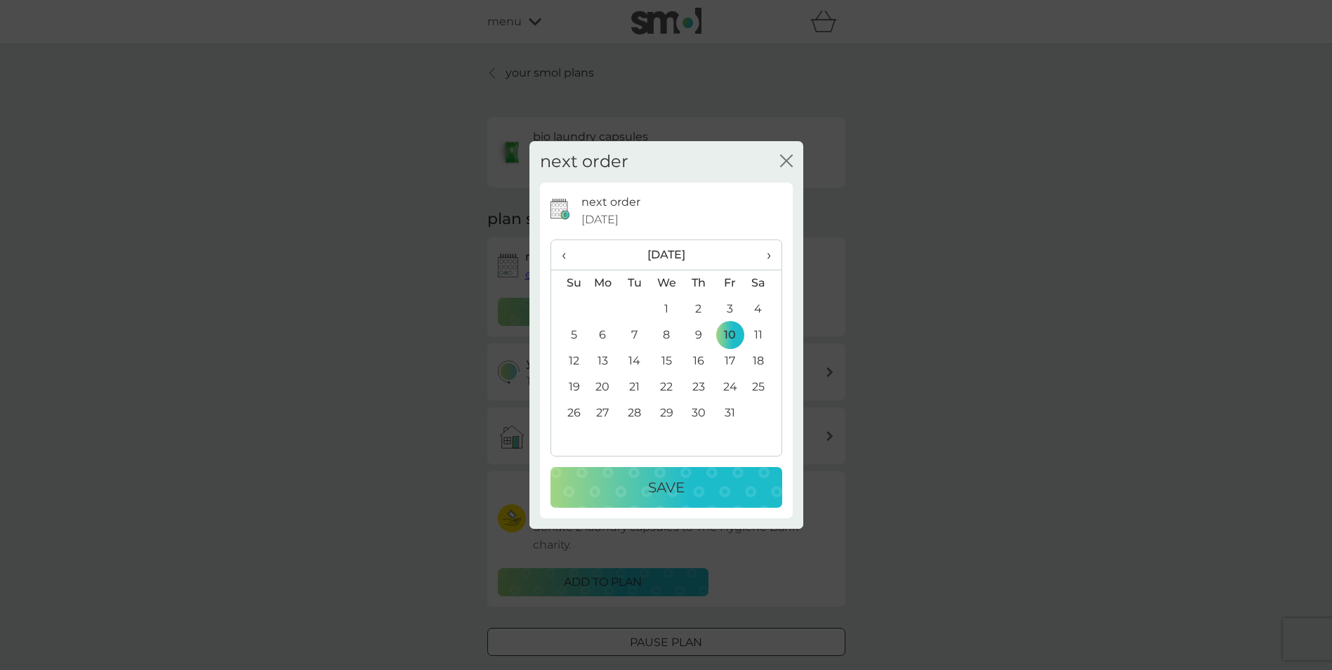 The height and width of the screenshot is (670, 1332). What do you see at coordinates (764, 309) in the screenshot?
I see `td: 4` at bounding box center [764, 309].